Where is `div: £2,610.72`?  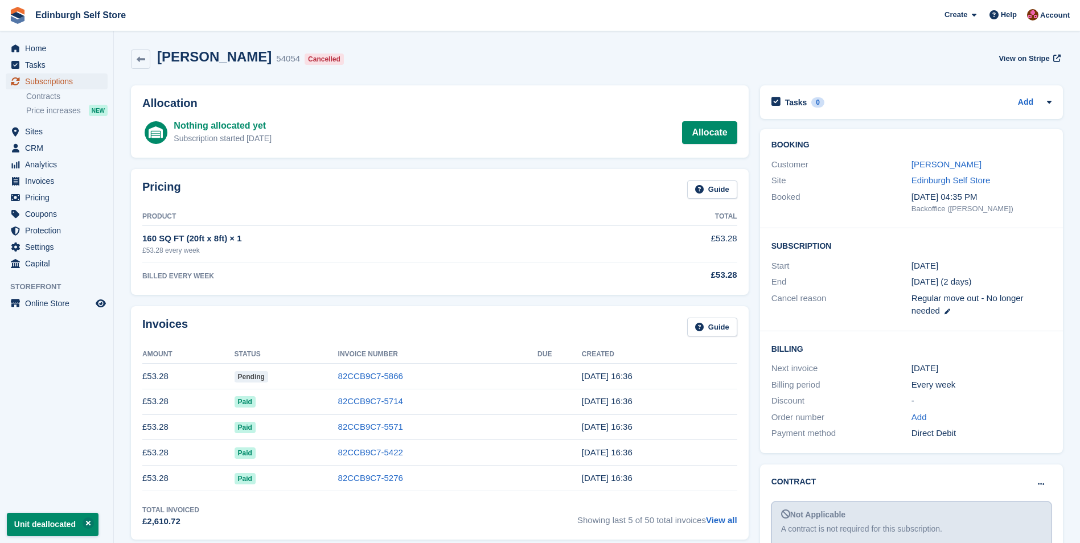 div: £2,610.72 is located at coordinates (171, 522).